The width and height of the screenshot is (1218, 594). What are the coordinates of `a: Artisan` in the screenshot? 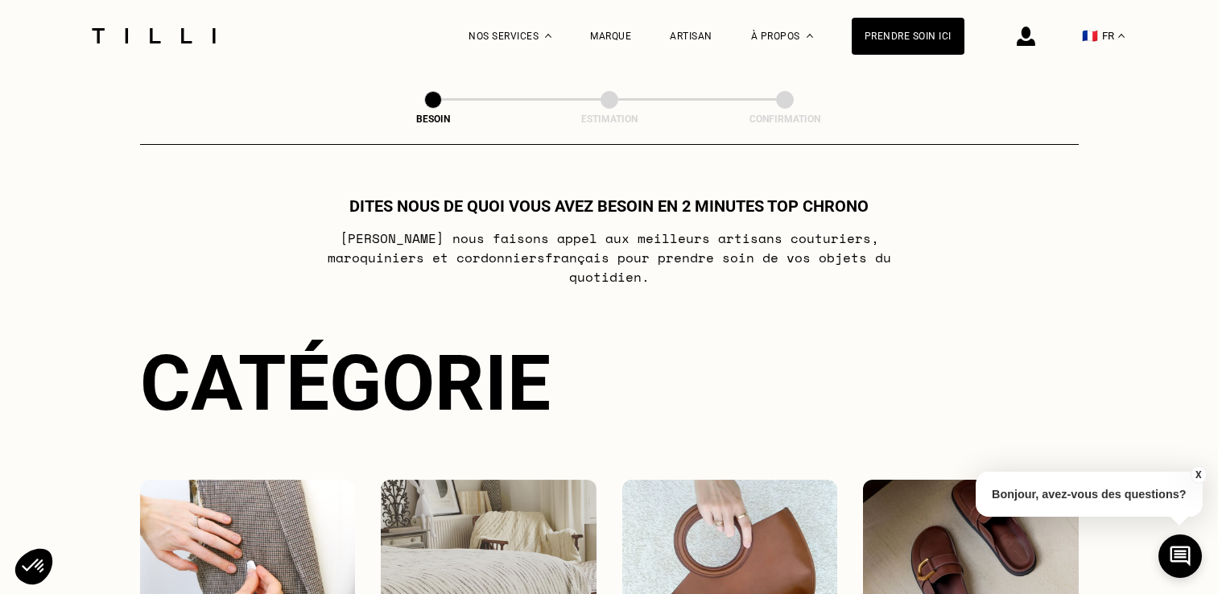 It's located at (690, 36).